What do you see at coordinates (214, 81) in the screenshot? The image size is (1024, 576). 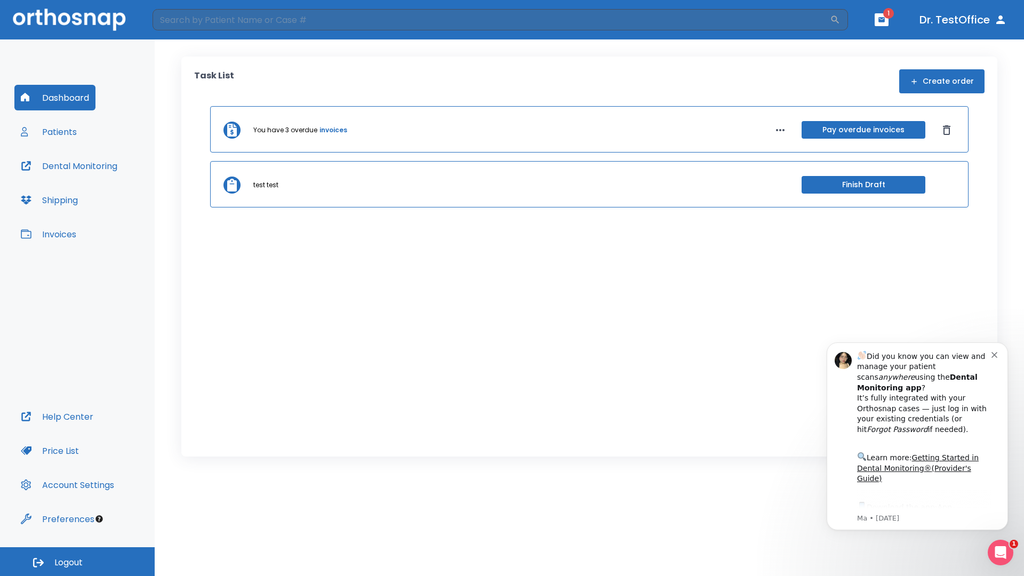 I see `p: Task List` at bounding box center [214, 81].